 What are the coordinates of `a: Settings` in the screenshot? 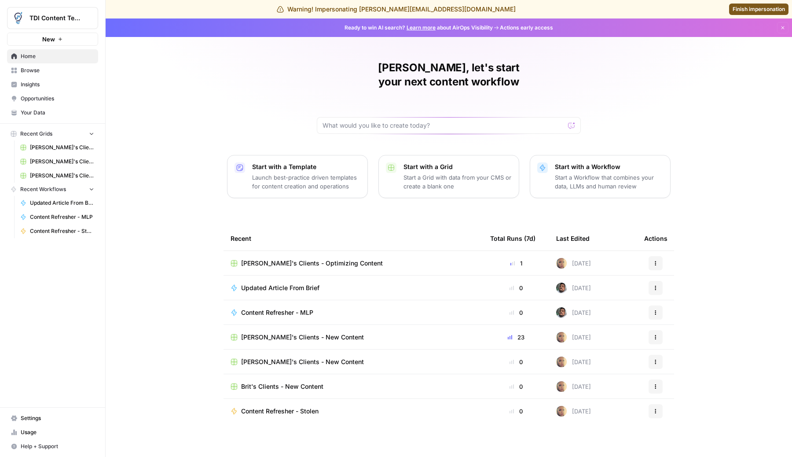 It's located at (52, 418).